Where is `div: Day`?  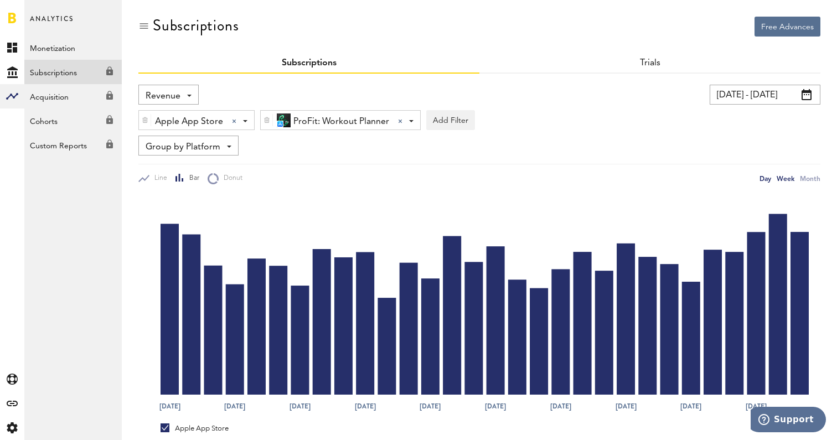 div: Day is located at coordinates (765, 178).